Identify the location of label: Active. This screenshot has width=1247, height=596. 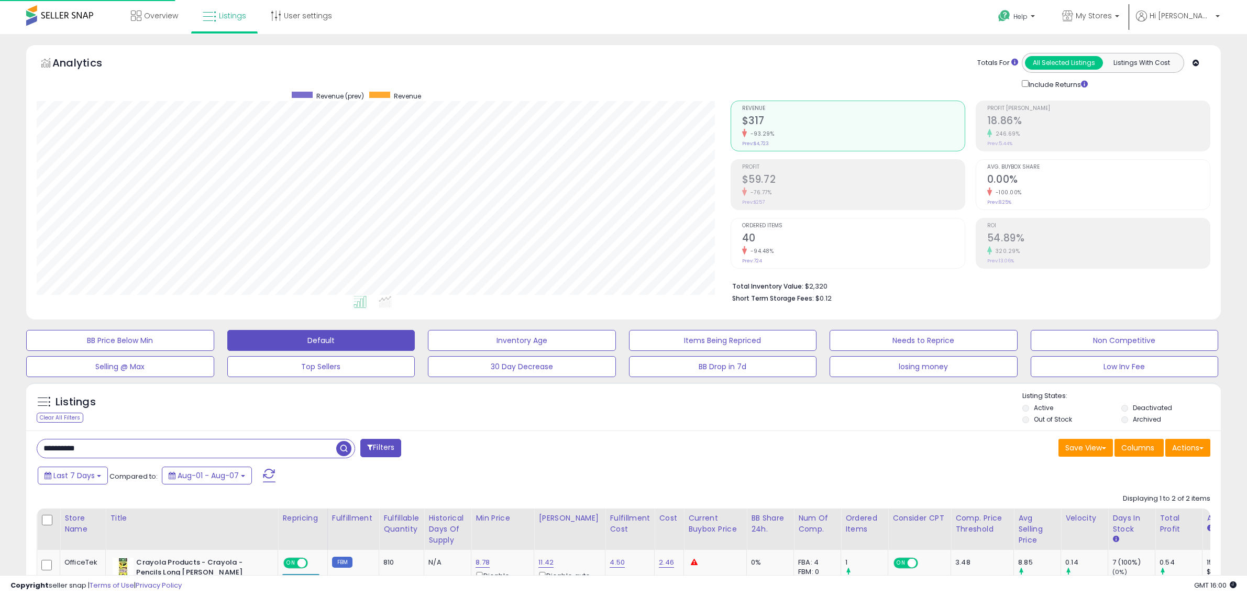
(1043, 407).